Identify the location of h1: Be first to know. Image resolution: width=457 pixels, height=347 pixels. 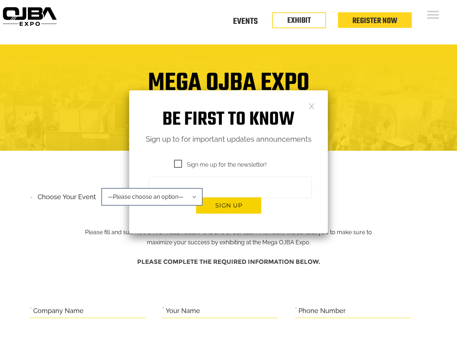
(228, 120).